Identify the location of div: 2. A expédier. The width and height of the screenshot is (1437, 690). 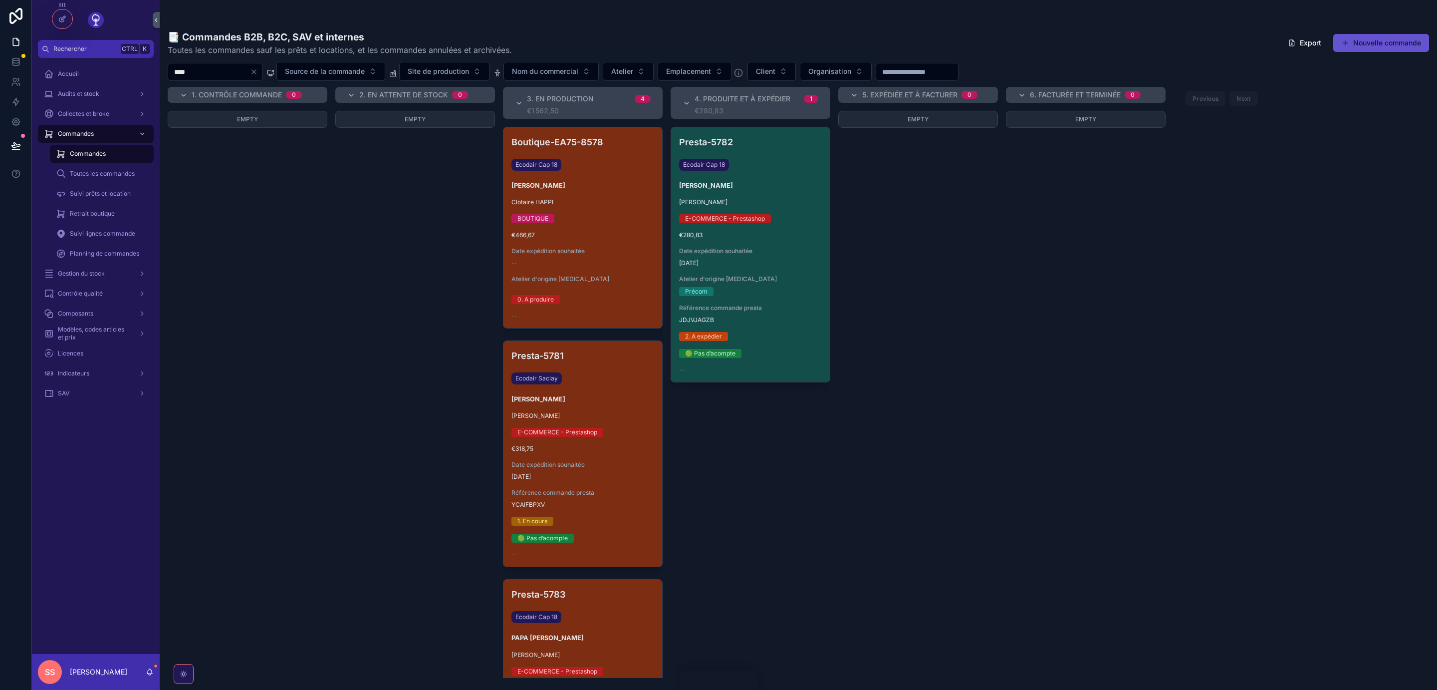
(704, 336).